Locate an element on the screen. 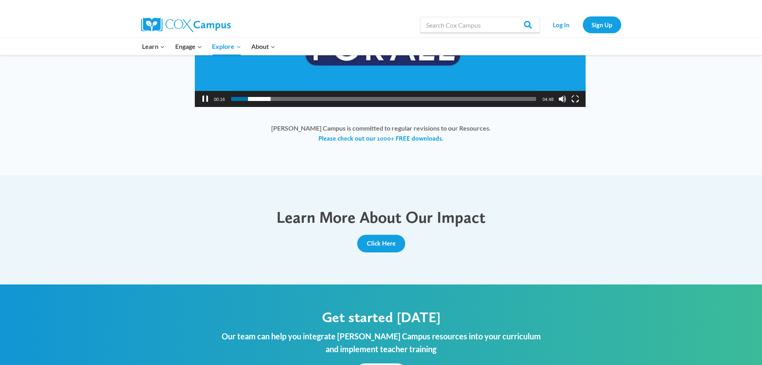 The height and width of the screenshot is (365, 762). a: Log In is located at coordinates (562, 24).